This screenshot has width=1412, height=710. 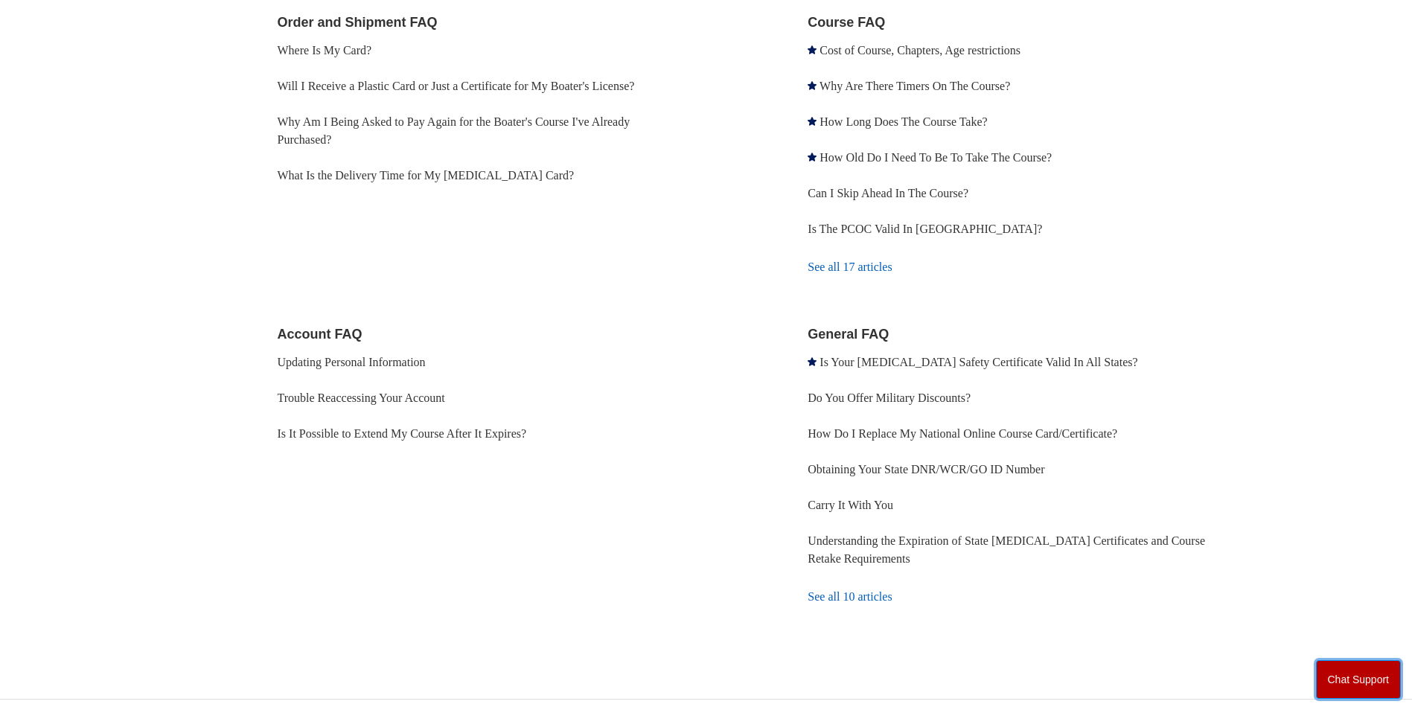 I want to click on a: Order and Shipment FAQ, so click(x=357, y=22).